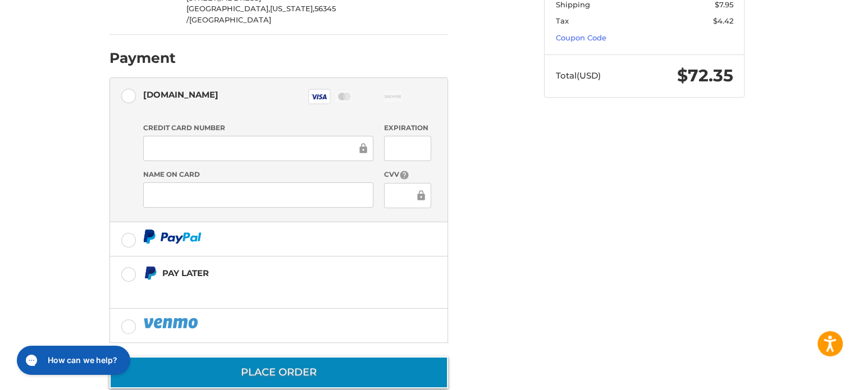 The image size is (854, 390). I want to click on label: Expiration, so click(407, 128).